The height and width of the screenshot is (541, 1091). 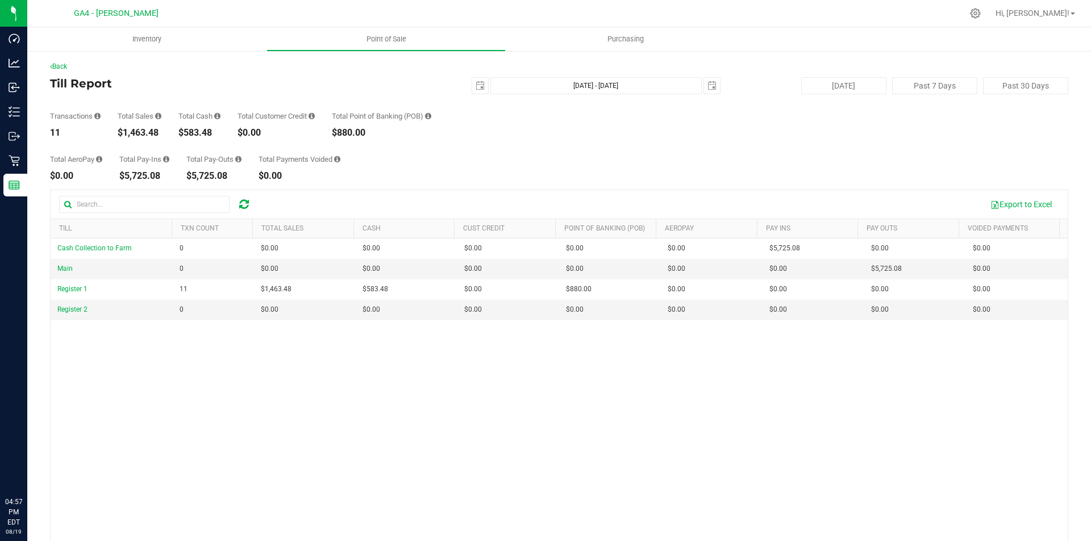 What do you see at coordinates (217, 116) in the screenshot?
I see `i: Sum of all successful, non-voided cash payment transaction amounts (excluding tips and transactio...` at bounding box center [217, 116].